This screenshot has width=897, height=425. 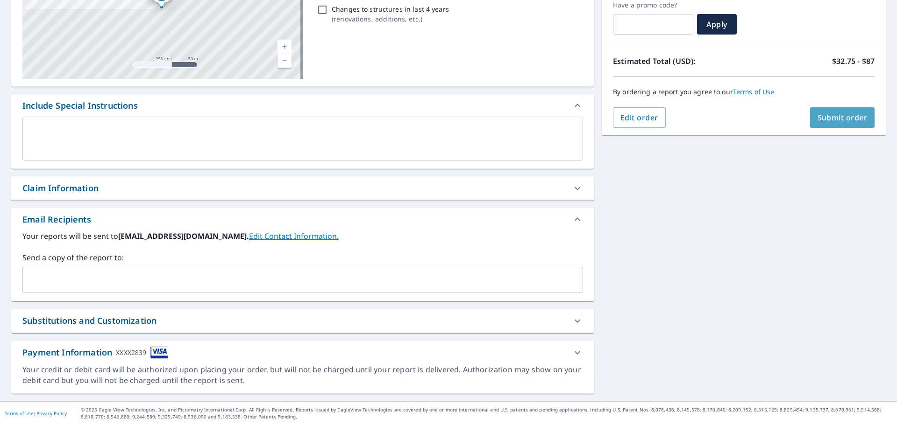 What do you see at coordinates (639, 118) in the screenshot?
I see `button: Edit order` at bounding box center [639, 118].